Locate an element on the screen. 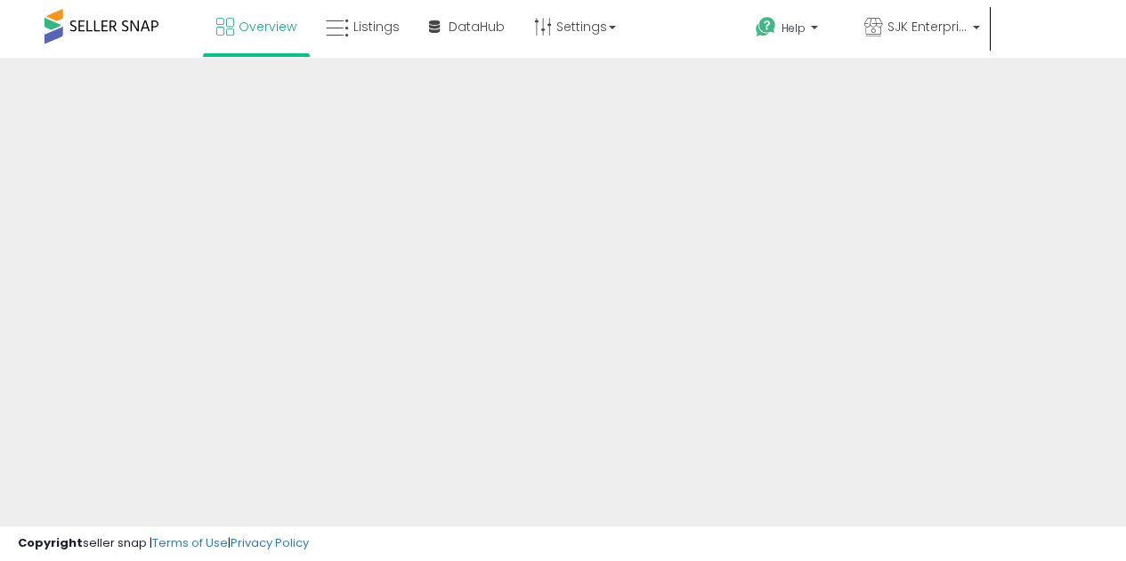  span: SJK Enterprises LLC is located at coordinates (927, 27).